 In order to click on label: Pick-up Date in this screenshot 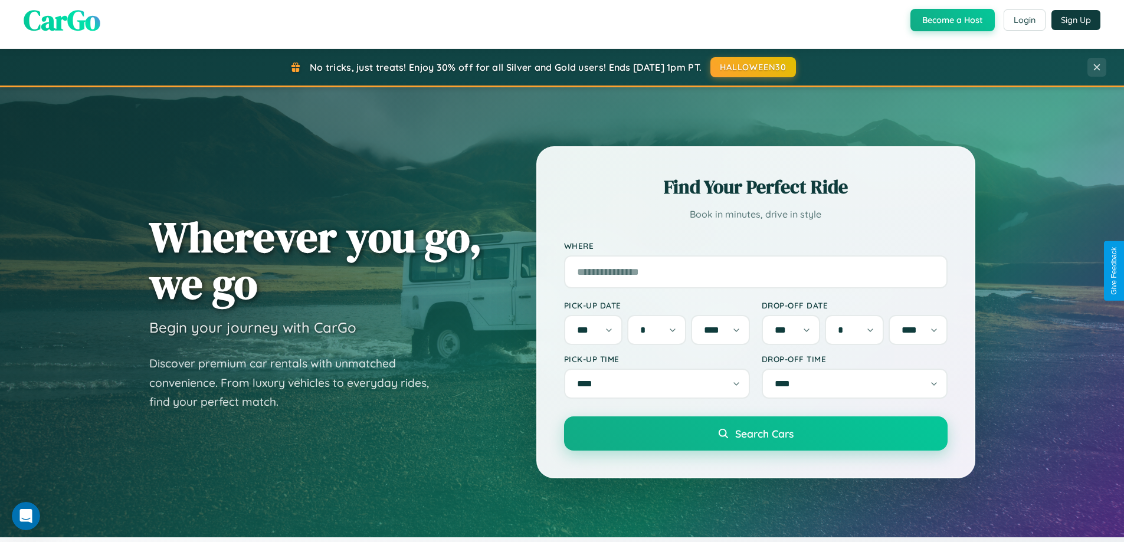, I will do `click(657, 305)`.